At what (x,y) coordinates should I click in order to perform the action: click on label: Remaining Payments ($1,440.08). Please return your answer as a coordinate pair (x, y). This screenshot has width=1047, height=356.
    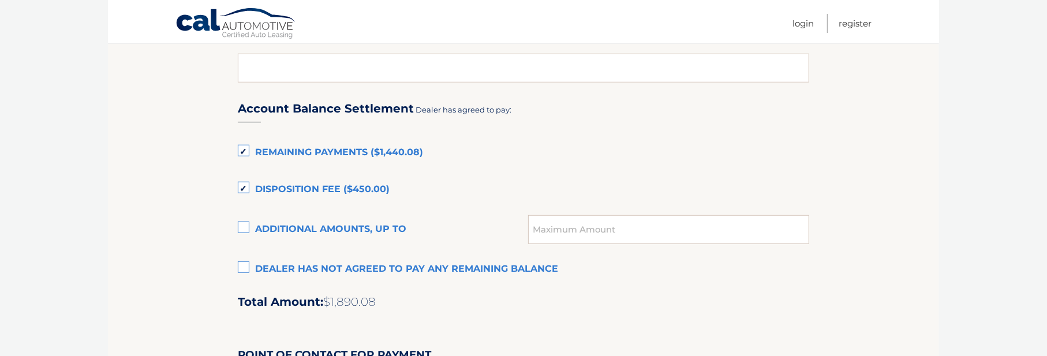
    Looking at the image, I should click on (523, 153).